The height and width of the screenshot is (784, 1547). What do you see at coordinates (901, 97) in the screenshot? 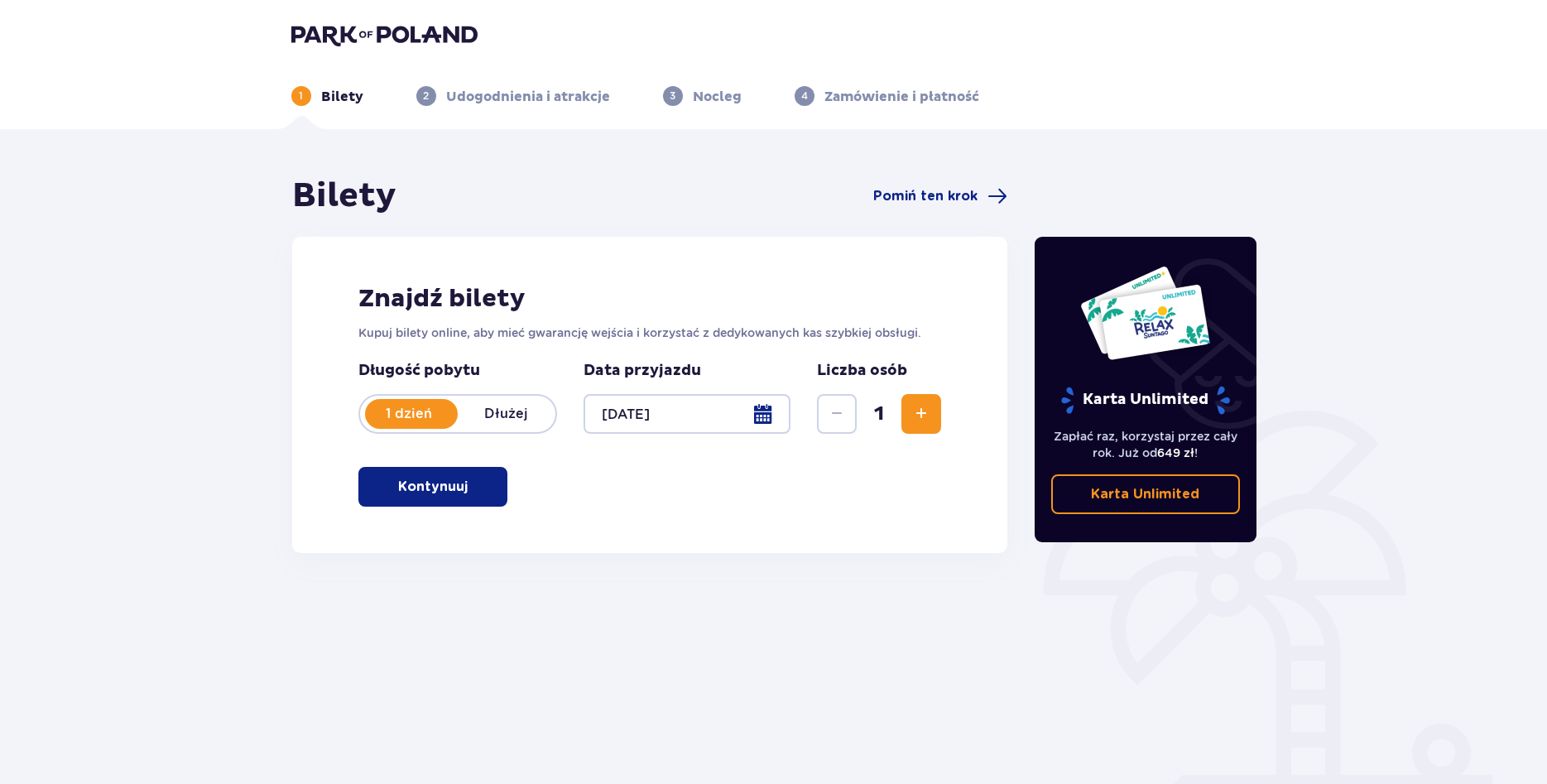
I see `p: Zamówienie i płatność` at bounding box center [901, 97].